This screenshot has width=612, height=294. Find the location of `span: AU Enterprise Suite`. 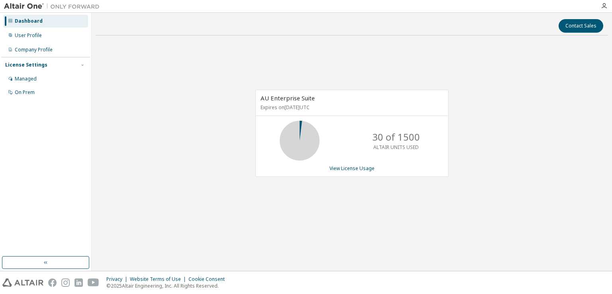

span: AU Enterprise Suite is located at coordinates (288, 98).